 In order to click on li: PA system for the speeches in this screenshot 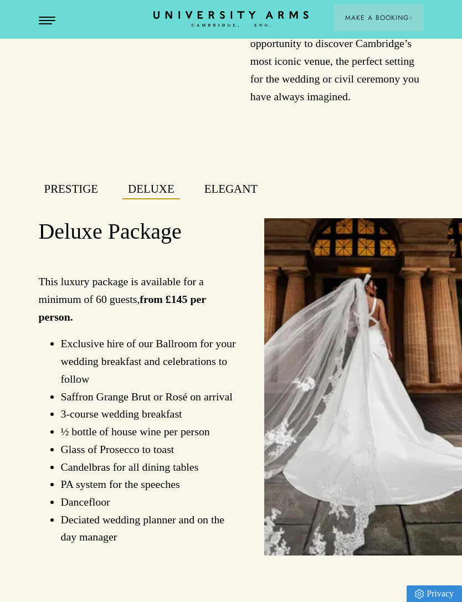, I will do `click(148, 484)`.